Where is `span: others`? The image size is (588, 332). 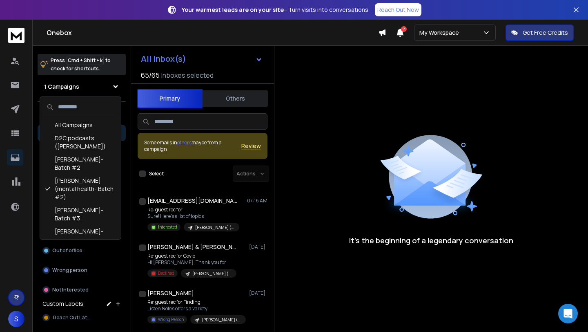 span: others is located at coordinates (184, 142).